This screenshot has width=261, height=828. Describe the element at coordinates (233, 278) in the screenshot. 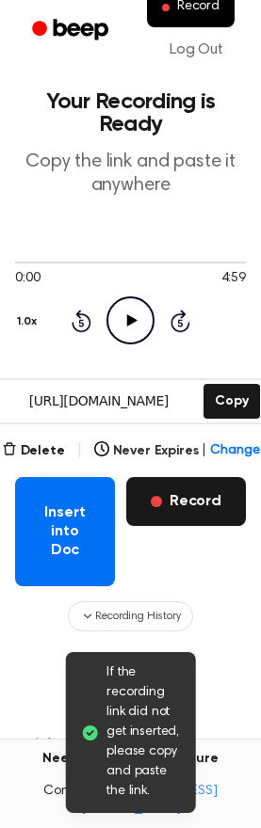

I see `span: 4:59` at that location.